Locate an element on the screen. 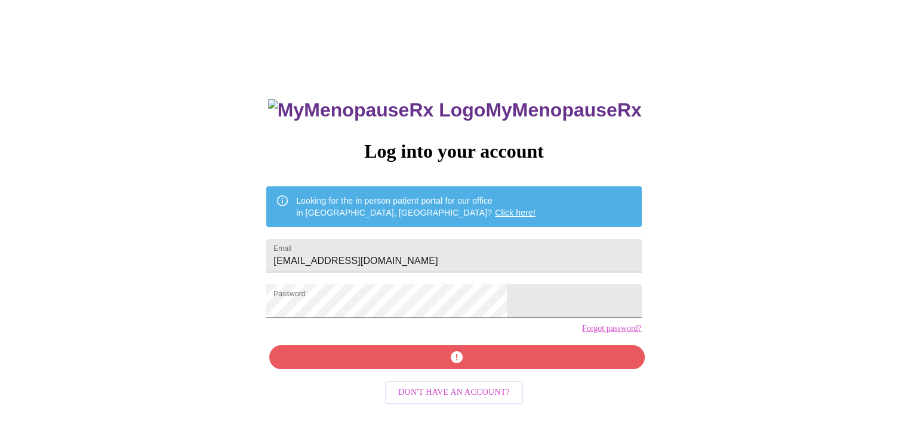 The width and height of the screenshot is (908, 436). button: Don't have an account? is located at coordinates (454, 392).